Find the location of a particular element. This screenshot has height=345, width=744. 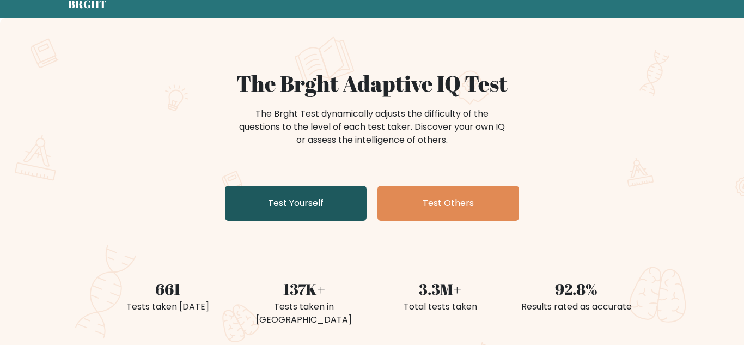

h1: The Brght Adaptive IQ Test is located at coordinates (372, 83).